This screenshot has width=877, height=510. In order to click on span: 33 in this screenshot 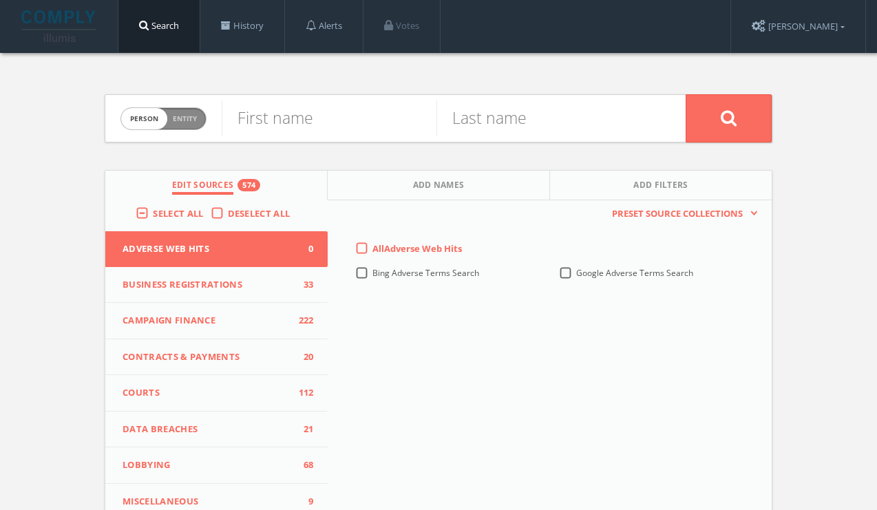, I will do `click(304, 285)`.